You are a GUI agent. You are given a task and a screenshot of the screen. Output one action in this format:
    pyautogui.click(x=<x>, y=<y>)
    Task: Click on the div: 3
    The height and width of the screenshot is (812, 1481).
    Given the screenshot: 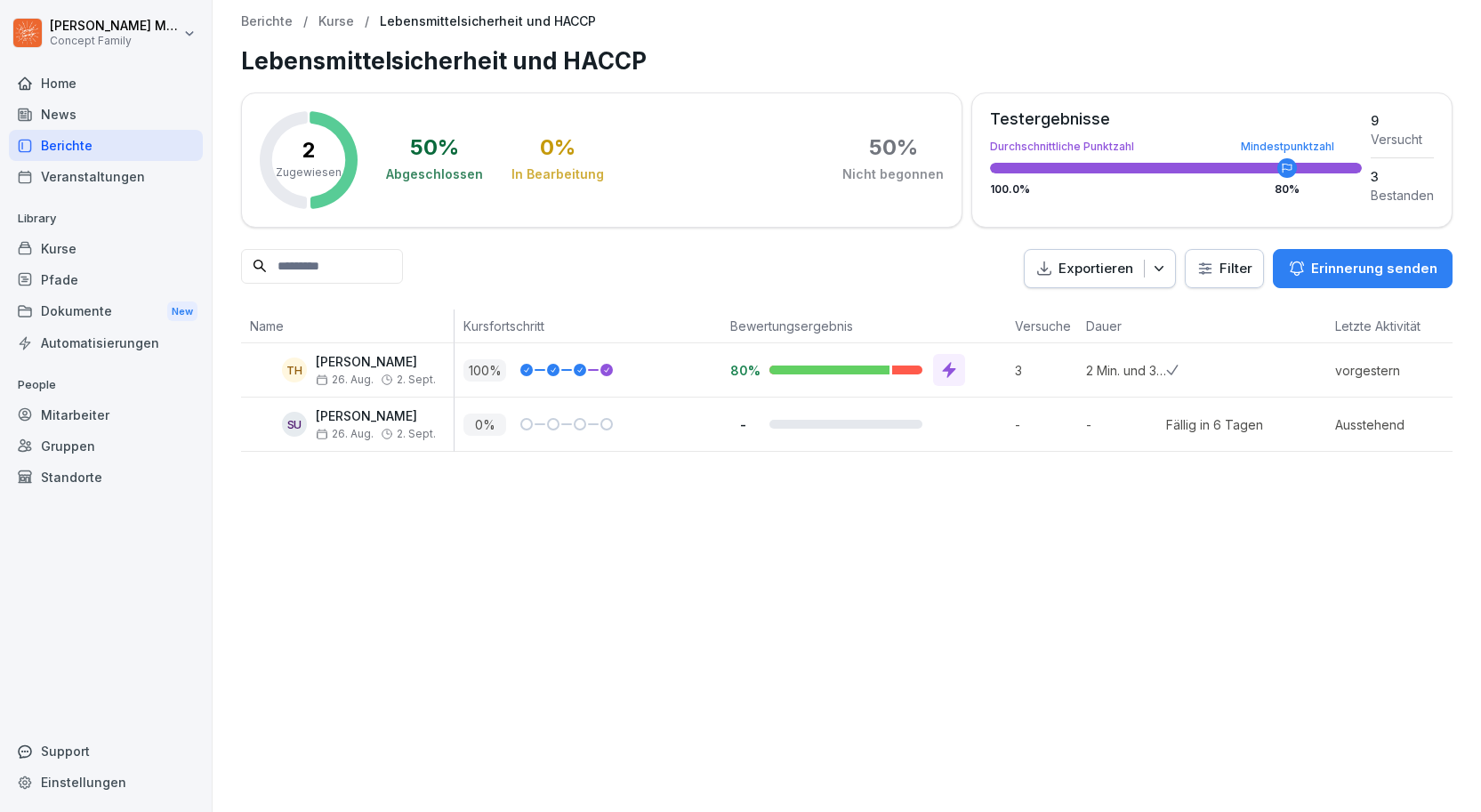 What is the action you would take?
    pyautogui.click(x=1402, y=176)
    